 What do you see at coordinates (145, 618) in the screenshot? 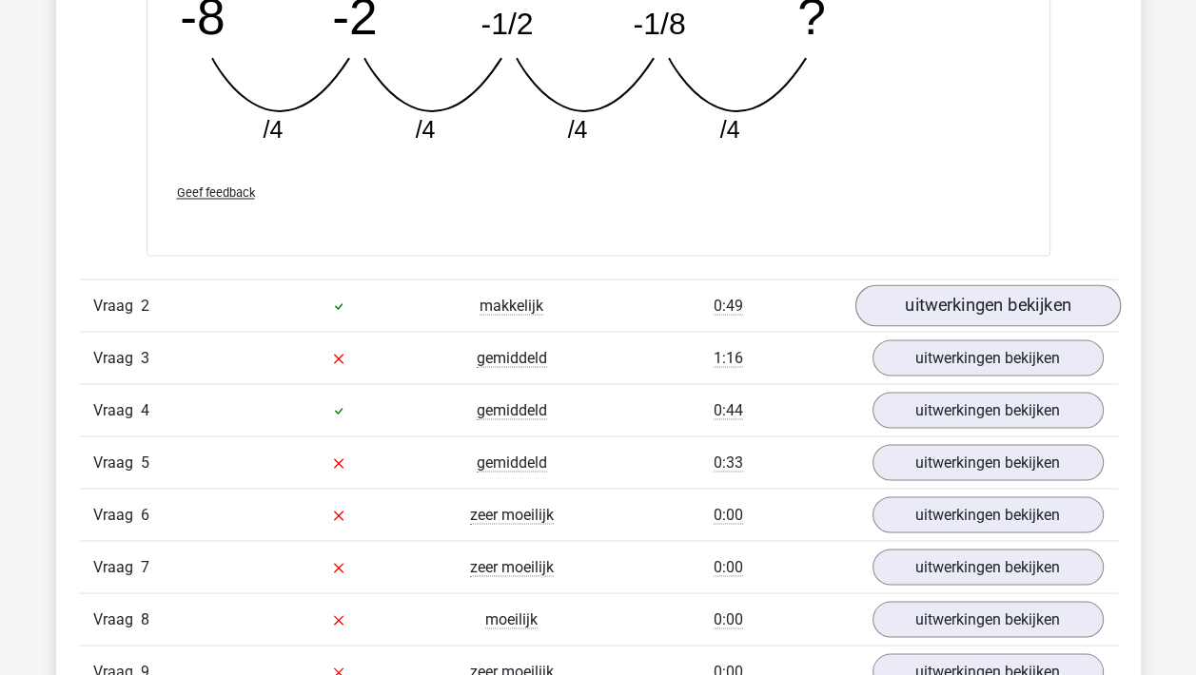
I see `span: 8` at bounding box center [145, 618].